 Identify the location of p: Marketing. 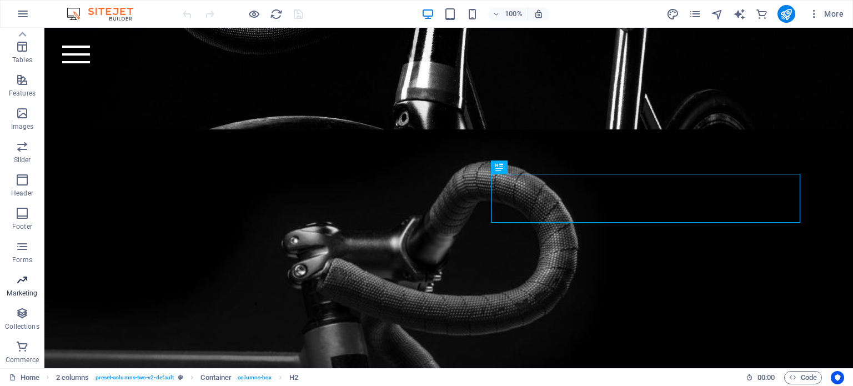
(22, 293).